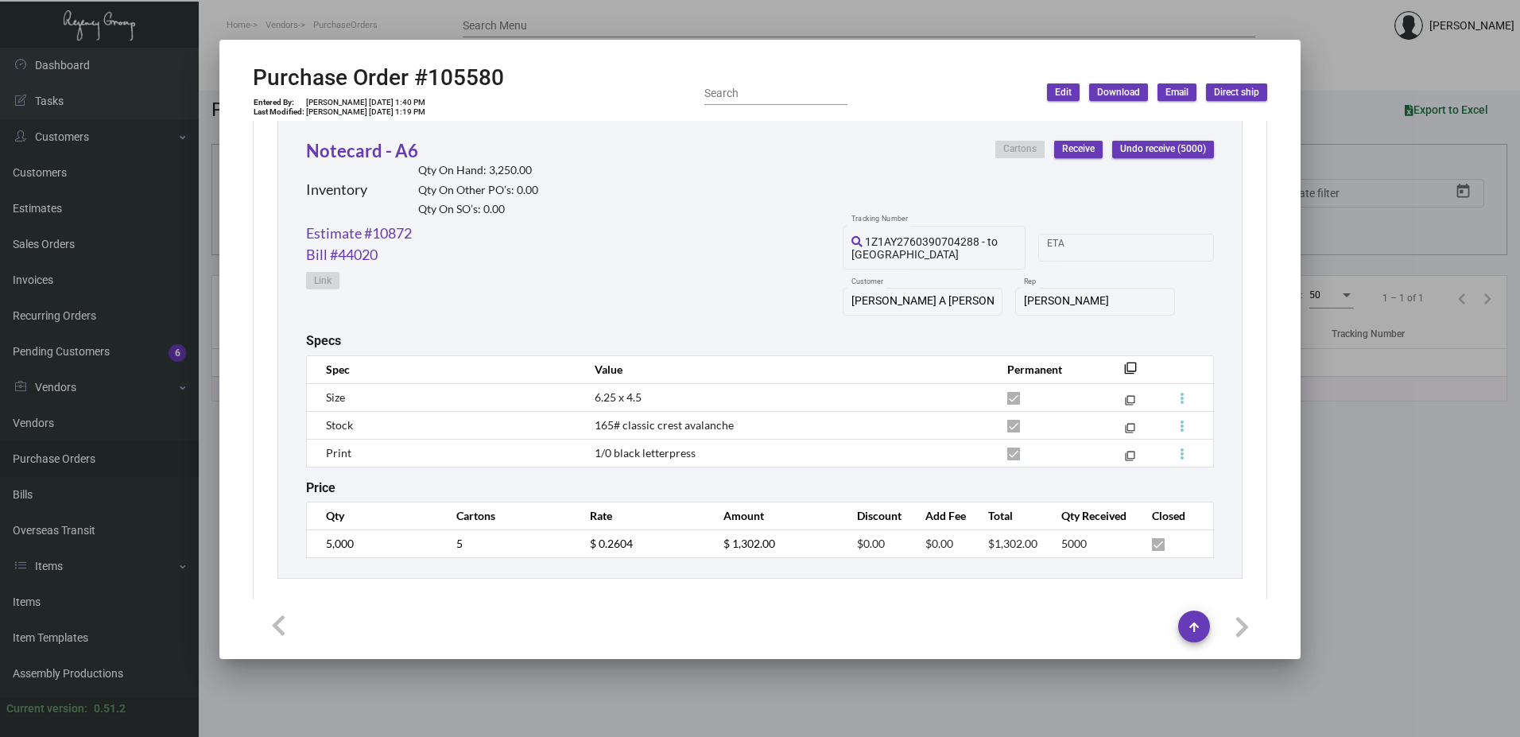 This screenshot has height=737, width=1520. I want to click on th: Discount, so click(875, 515).